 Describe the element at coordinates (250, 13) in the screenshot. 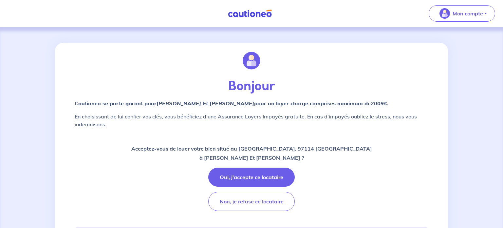

I see `img: Cautioneo` at that location.